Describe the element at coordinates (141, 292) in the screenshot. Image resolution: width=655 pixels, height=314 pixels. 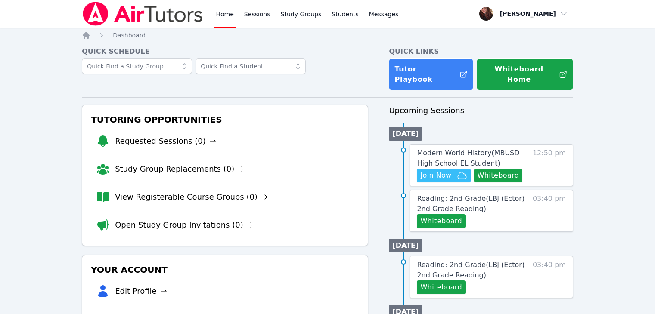
I see `a: Edit Profile` at that location.